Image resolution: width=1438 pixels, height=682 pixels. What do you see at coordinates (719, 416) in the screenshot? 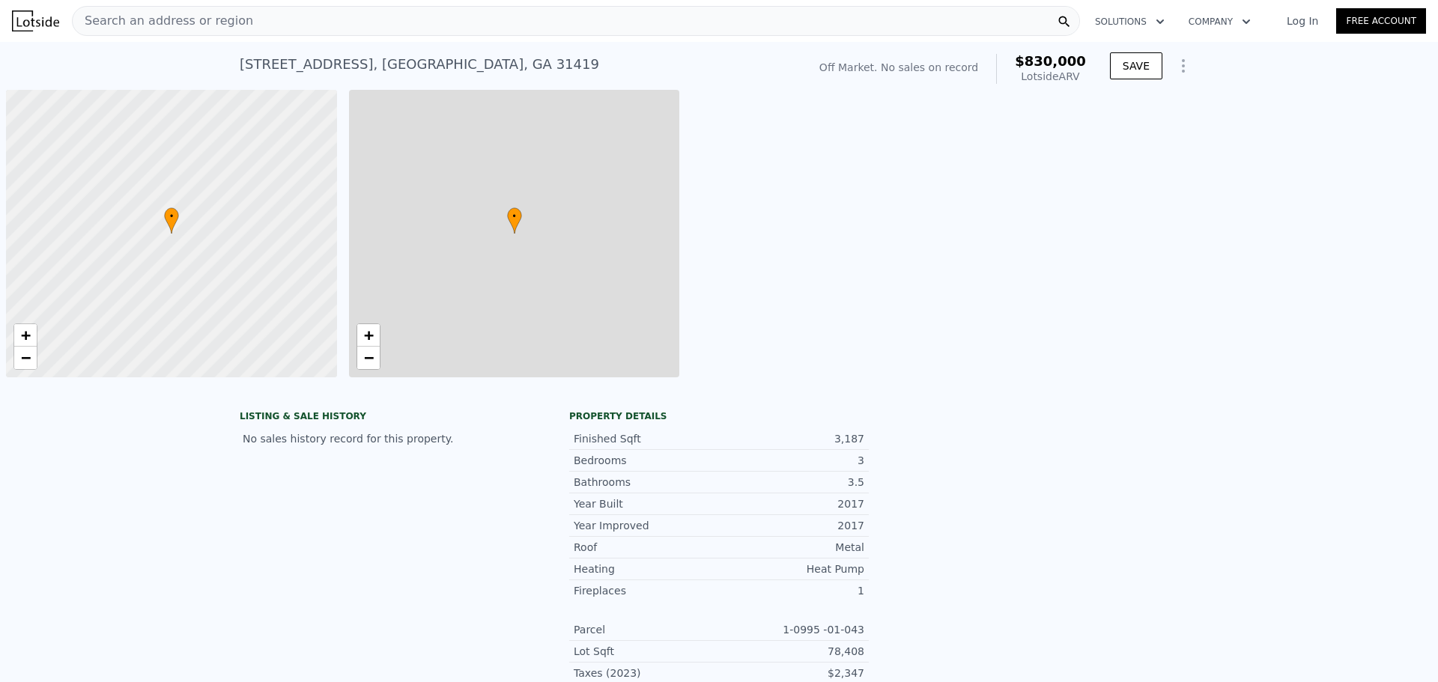
I see `div: Property details` at bounding box center [719, 416].